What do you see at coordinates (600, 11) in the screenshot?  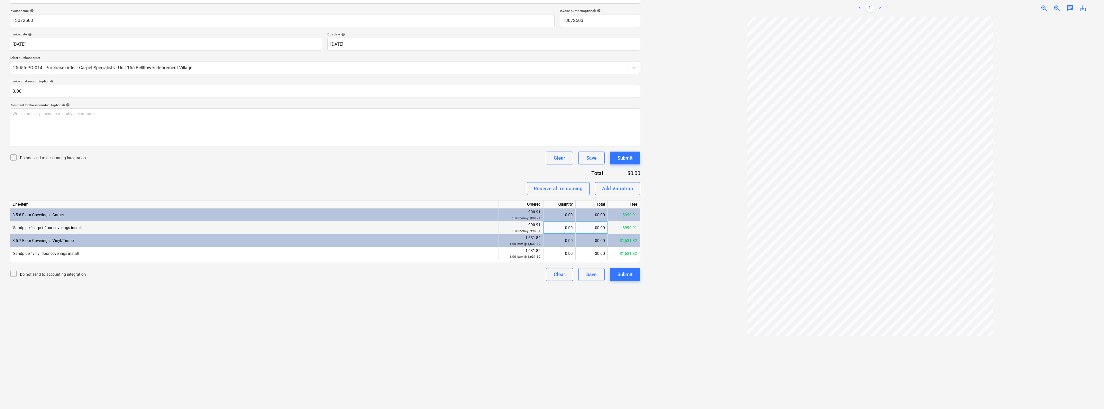 I see `div: Invoice number (optional)` at bounding box center [600, 11].